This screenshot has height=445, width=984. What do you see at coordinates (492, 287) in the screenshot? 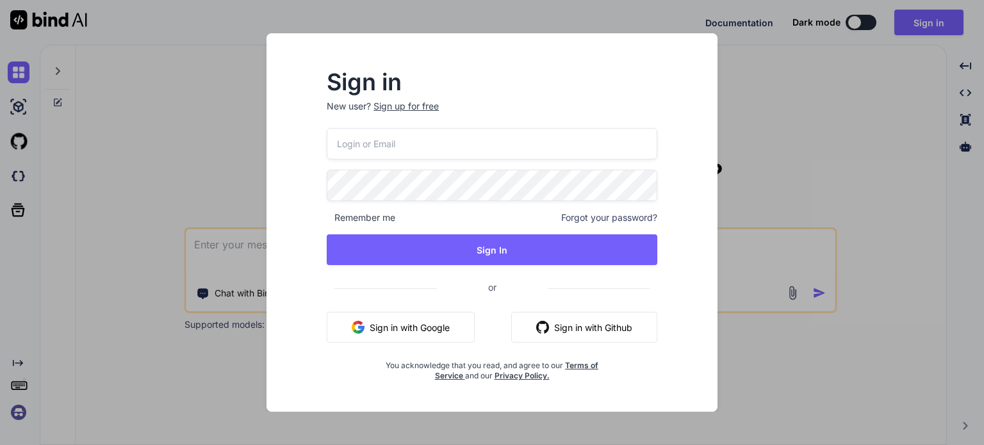
I see `span: or` at bounding box center [492, 287].